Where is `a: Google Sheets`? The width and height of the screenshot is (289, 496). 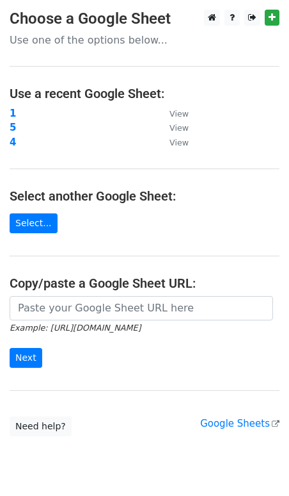 a: Google Sheets is located at coordinates (240, 423).